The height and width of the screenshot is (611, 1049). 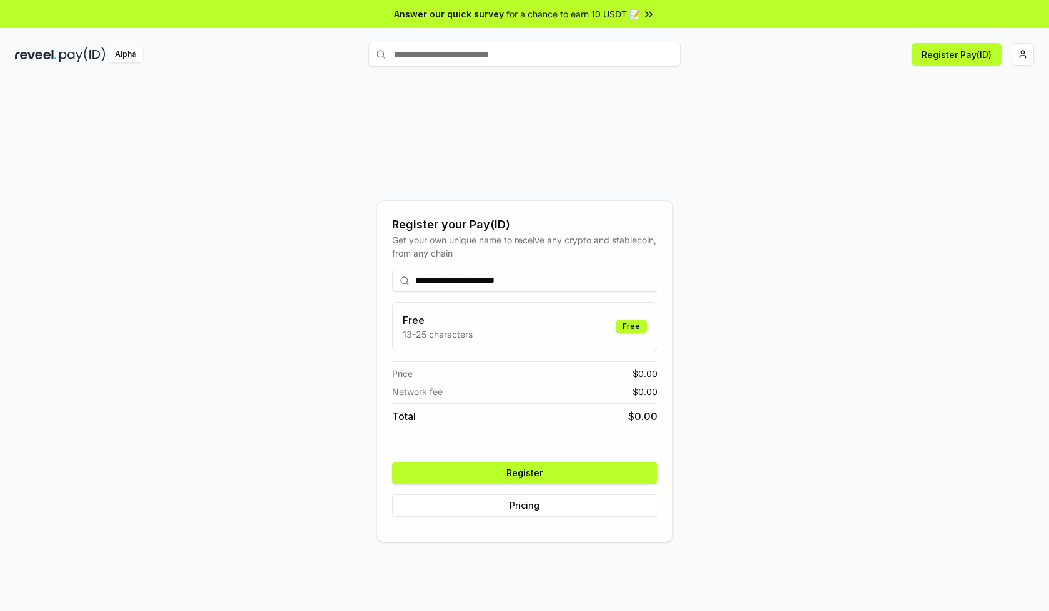 What do you see at coordinates (126, 54) in the screenshot?
I see `div: Alpha` at bounding box center [126, 54].